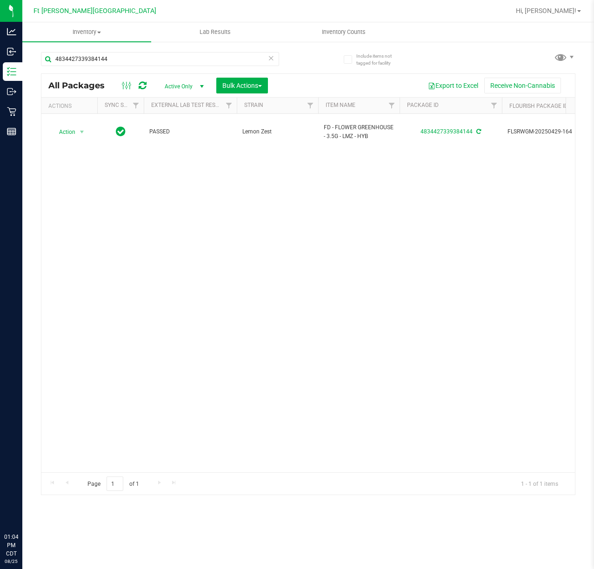 The width and height of the screenshot is (594, 569). I want to click on a: 4834427339384144, so click(446, 132).